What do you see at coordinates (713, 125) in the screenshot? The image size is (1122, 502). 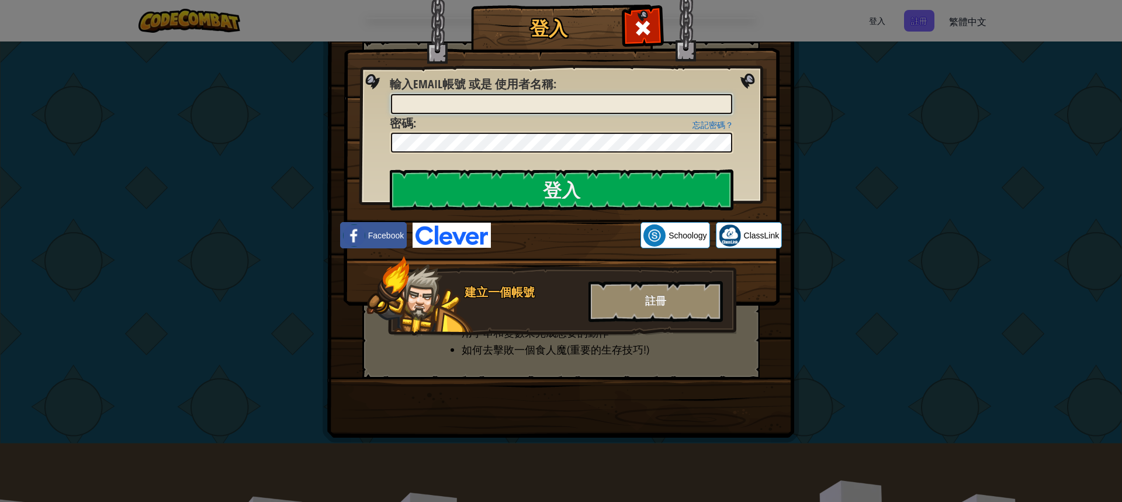 I see `a: 忘記密碼？` at bounding box center [713, 125].